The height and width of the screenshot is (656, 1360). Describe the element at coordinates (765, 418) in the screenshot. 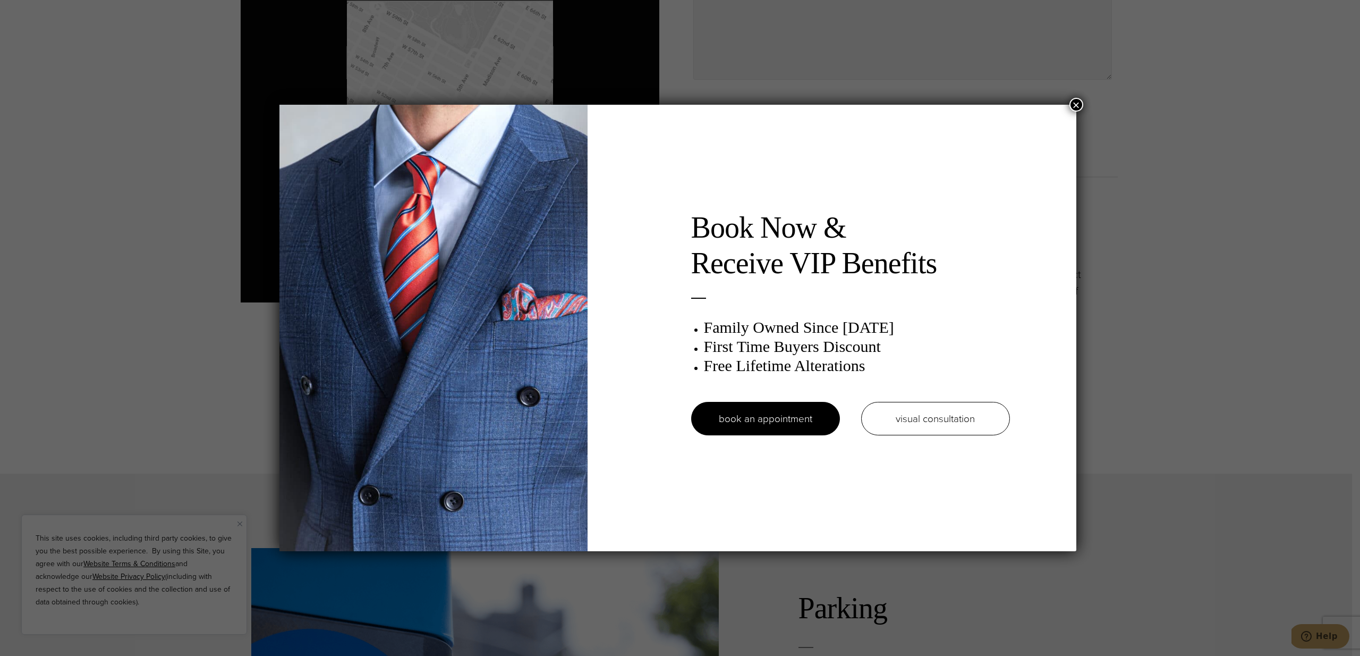

I see `a: book an appointment` at that location.